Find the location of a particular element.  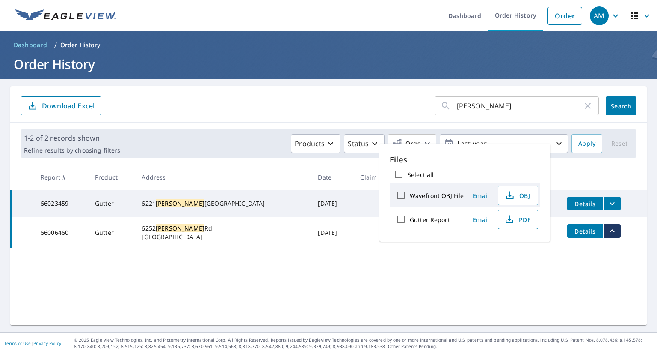

a: Terms of Use is located at coordinates (18, 343).